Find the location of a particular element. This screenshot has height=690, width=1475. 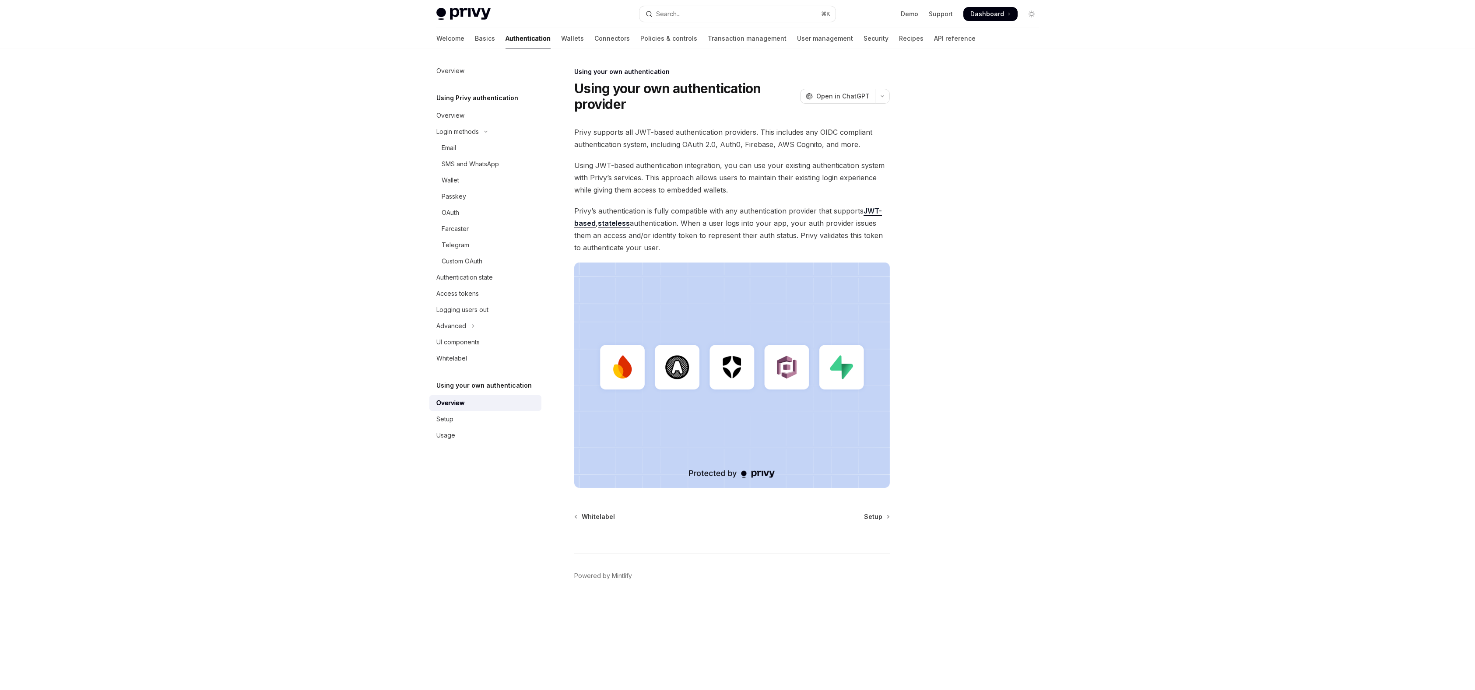

div: Setup is located at coordinates (445, 419).